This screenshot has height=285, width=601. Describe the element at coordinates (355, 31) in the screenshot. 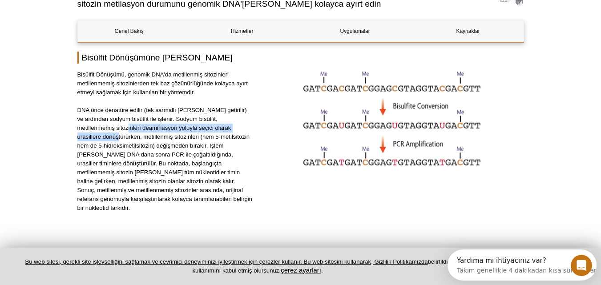

I see `a: Uygulamalar` at that location.